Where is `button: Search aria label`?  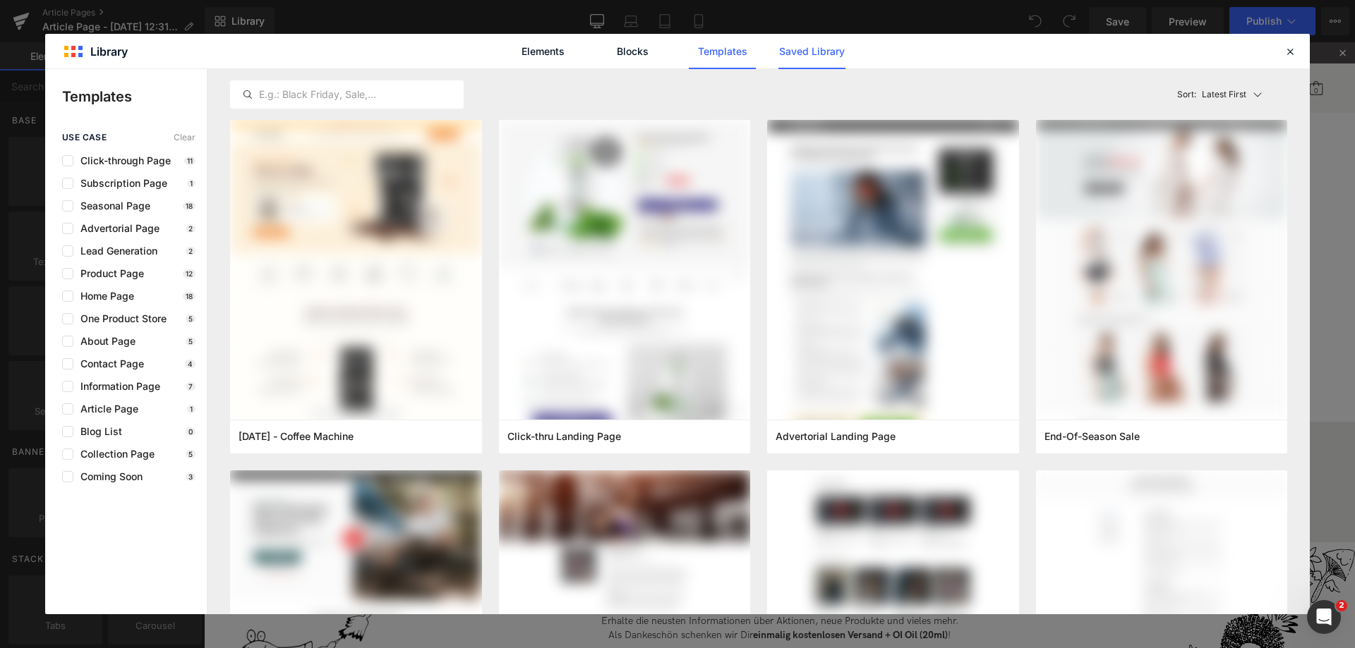 button: Search aria label is located at coordinates (957, 46).